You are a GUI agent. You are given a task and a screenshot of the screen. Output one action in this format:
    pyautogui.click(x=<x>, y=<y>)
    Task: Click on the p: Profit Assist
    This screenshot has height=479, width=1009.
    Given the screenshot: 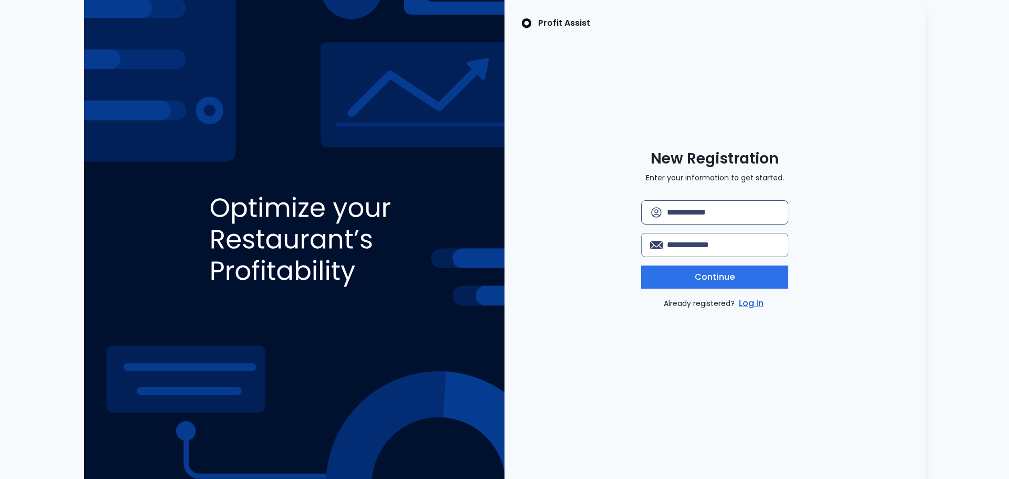 What is the action you would take?
    pyautogui.click(x=564, y=23)
    